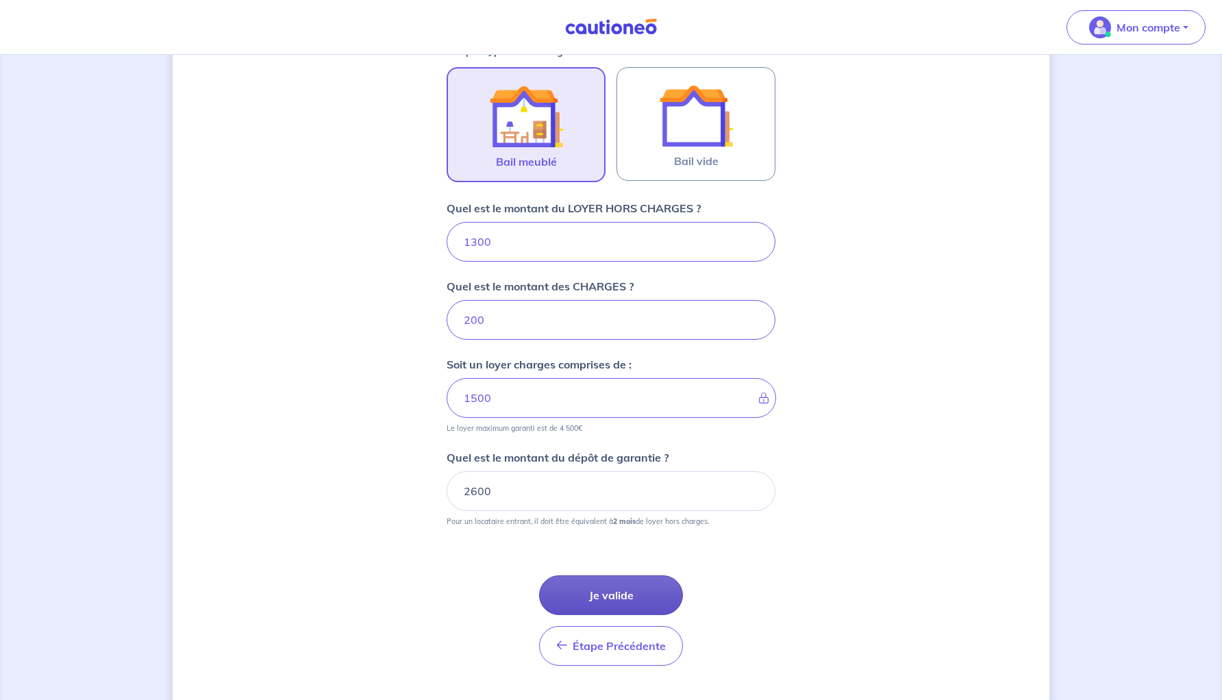 This screenshot has width=1222, height=700. What do you see at coordinates (696, 116) in the screenshot?
I see `img: illu_empty_lease.svg` at bounding box center [696, 116].